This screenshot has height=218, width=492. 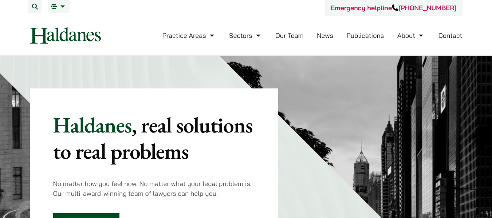 What do you see at coordinates (59, 7) in the screenshot?
I see `a: EN` at bounding box center [59, 7].